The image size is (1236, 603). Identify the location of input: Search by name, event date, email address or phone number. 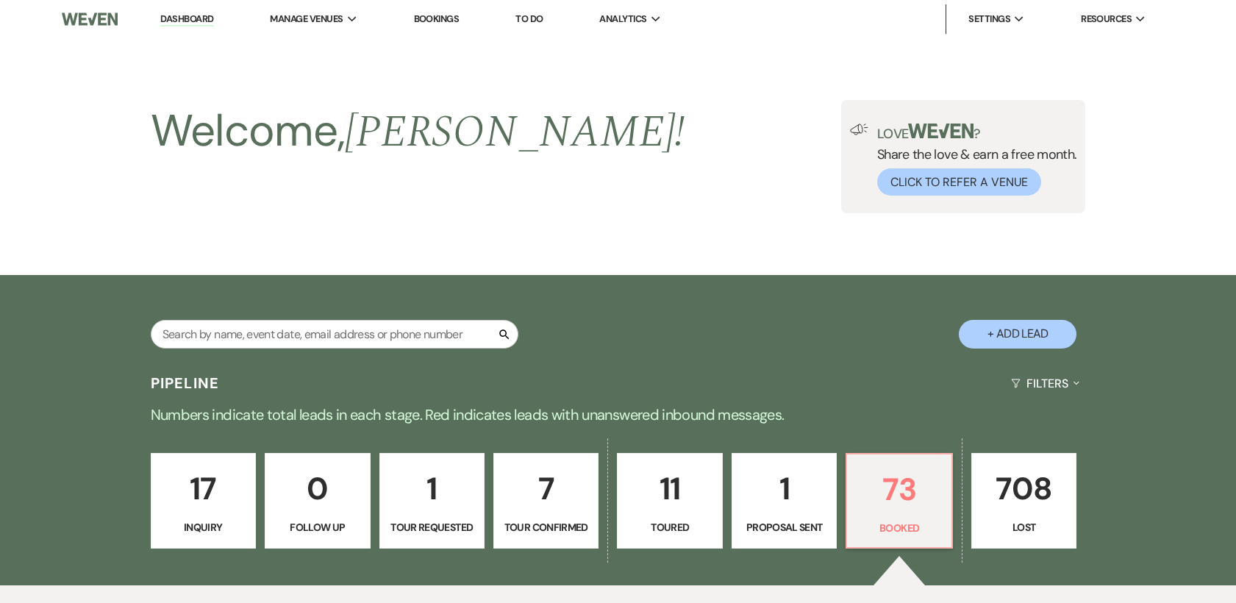
(334, 334).